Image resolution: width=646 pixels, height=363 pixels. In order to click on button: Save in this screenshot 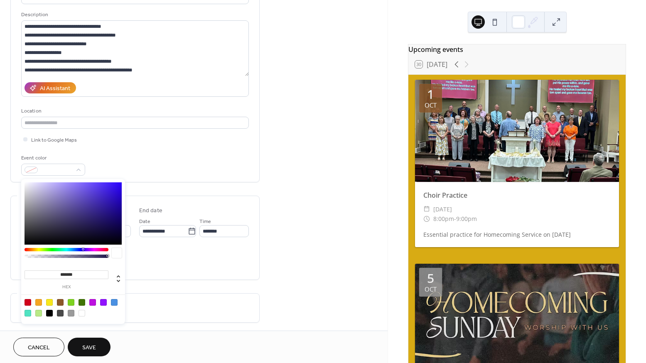, I will do `click(89, 347)`.